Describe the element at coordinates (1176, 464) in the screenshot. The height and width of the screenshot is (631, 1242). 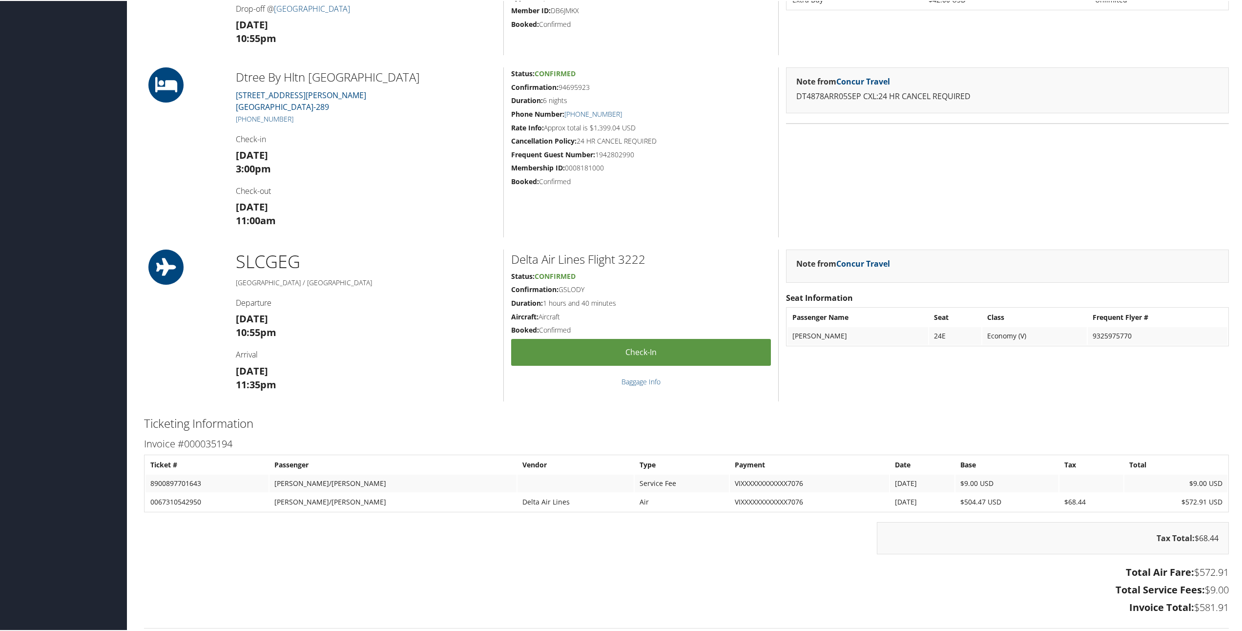
I see `th: Total` at that location.